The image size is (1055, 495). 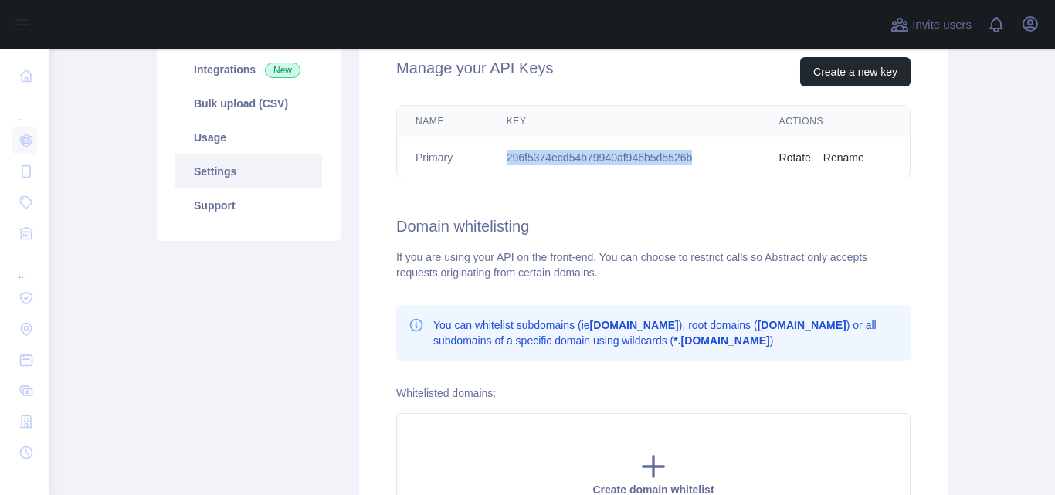 I want to click on button: Create a new key, so click(x=855, y=72).